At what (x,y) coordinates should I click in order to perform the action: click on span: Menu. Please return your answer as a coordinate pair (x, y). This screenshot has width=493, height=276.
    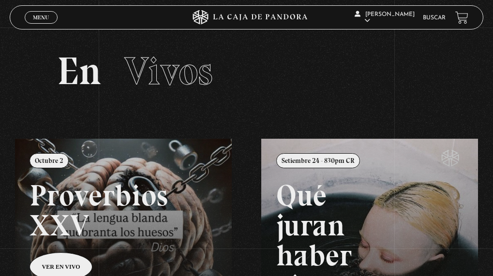
    Looking at the image, I should click on (41, 17).